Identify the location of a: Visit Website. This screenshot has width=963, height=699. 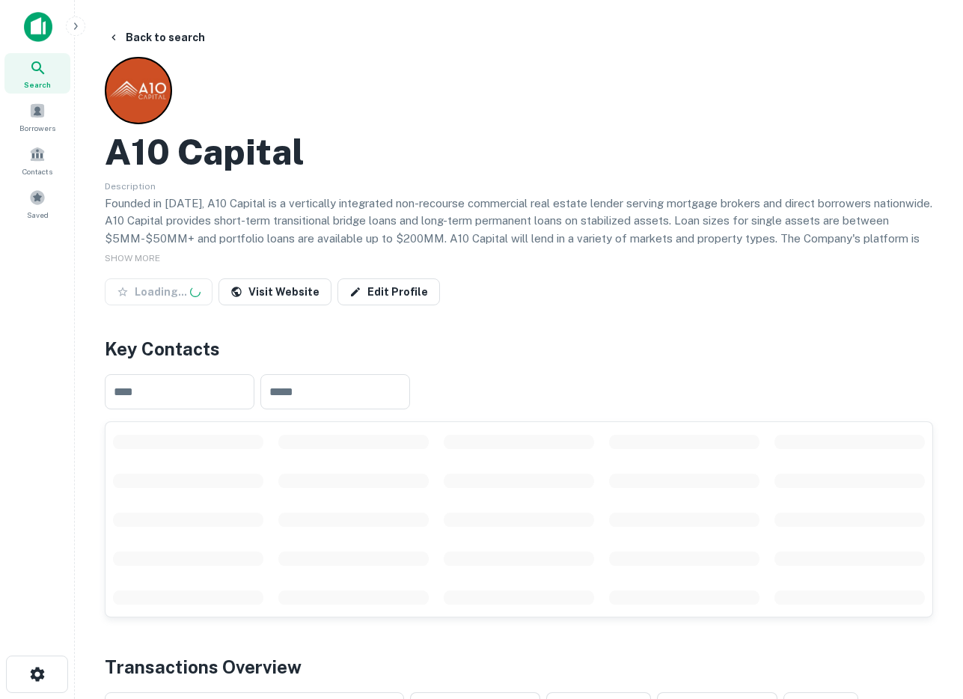
(275, 292).